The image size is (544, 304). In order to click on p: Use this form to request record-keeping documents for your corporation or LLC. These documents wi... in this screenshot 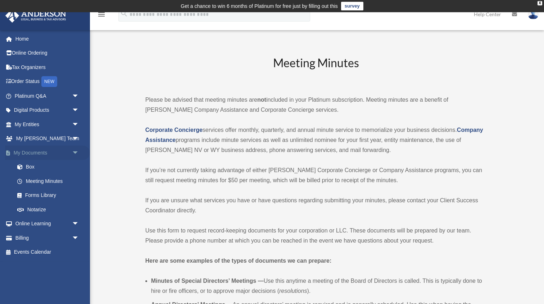, I will do `click(316, 236)`.